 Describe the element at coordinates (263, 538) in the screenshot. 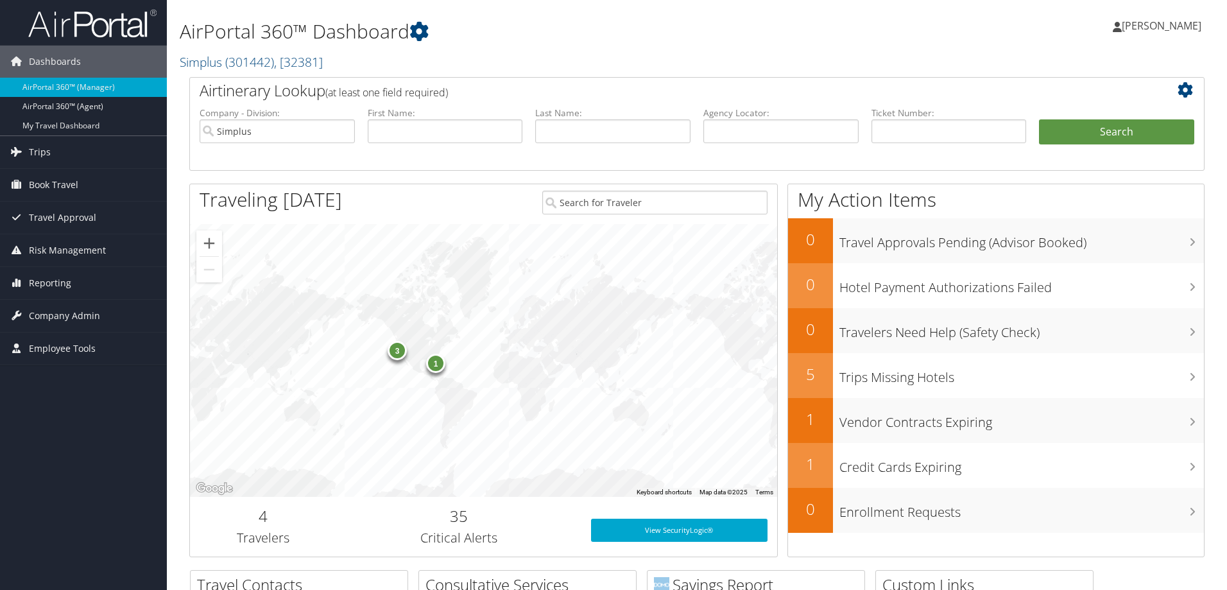

I see `h3: Travelers` at that location.